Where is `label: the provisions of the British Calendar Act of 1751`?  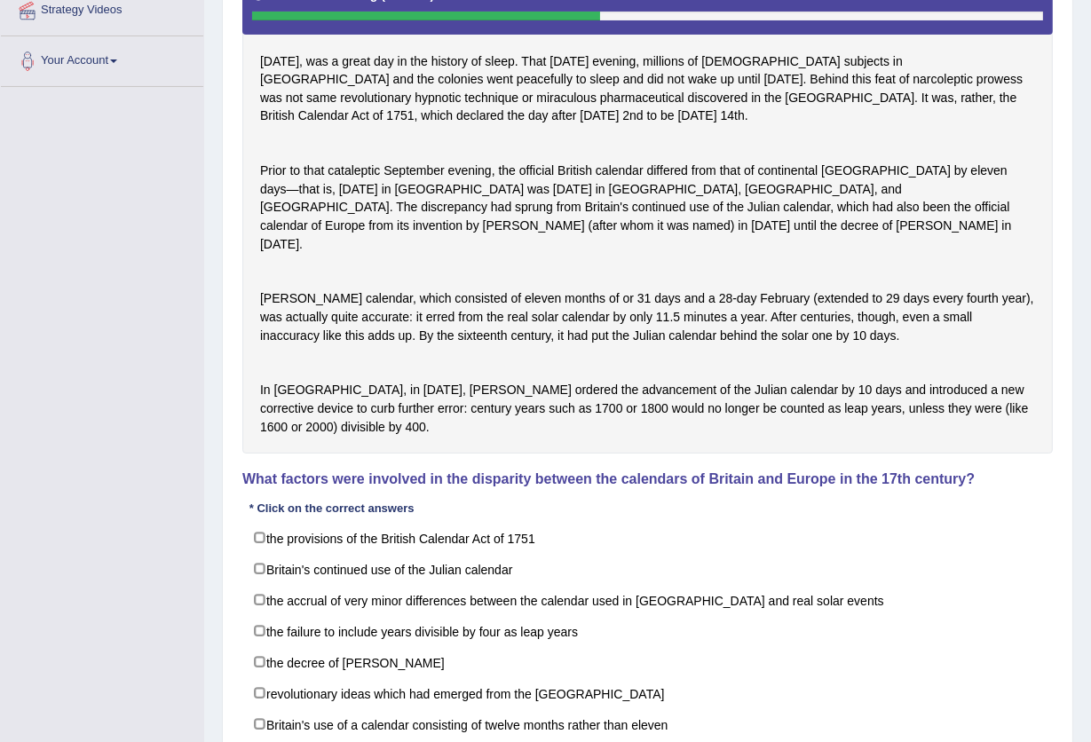 label: the provisions of the British Calendar Act of 1751 is located at coordinates (647, 538).